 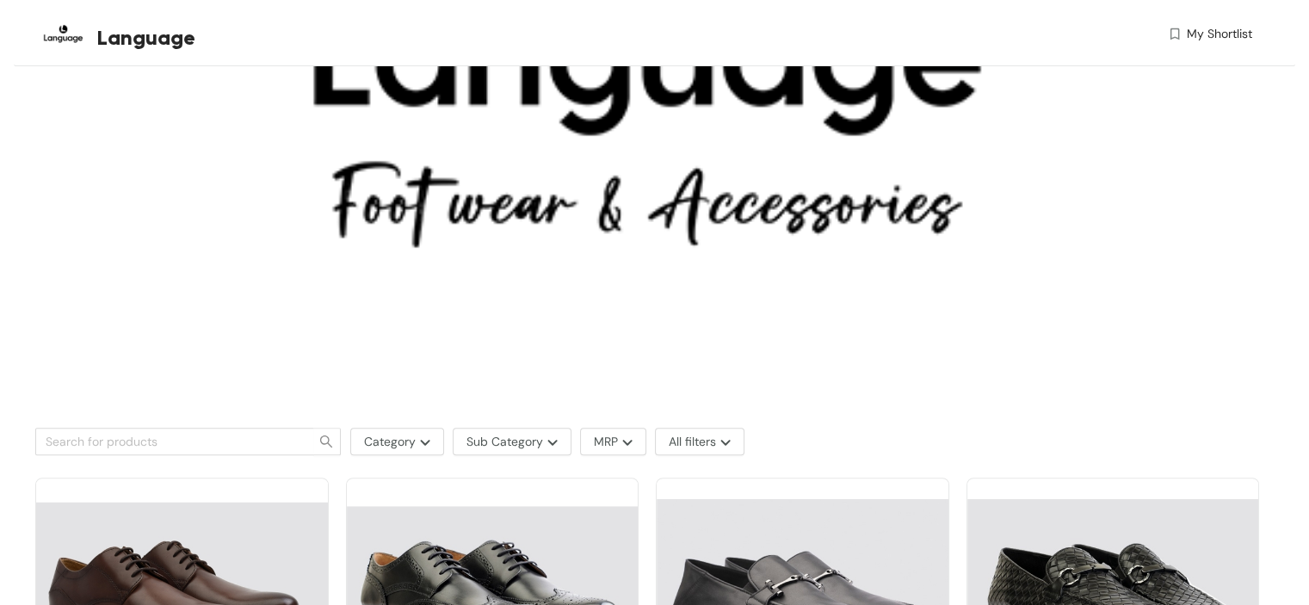 I want to click on span: All filters, so click(x=692, y=442).